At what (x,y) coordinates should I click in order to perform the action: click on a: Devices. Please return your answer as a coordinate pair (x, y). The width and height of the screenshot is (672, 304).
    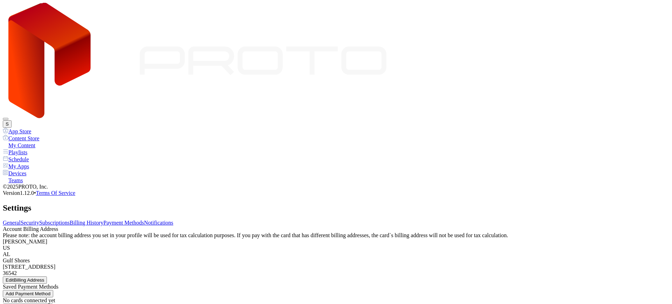
    Looking at the image, I should click on (336, 173).